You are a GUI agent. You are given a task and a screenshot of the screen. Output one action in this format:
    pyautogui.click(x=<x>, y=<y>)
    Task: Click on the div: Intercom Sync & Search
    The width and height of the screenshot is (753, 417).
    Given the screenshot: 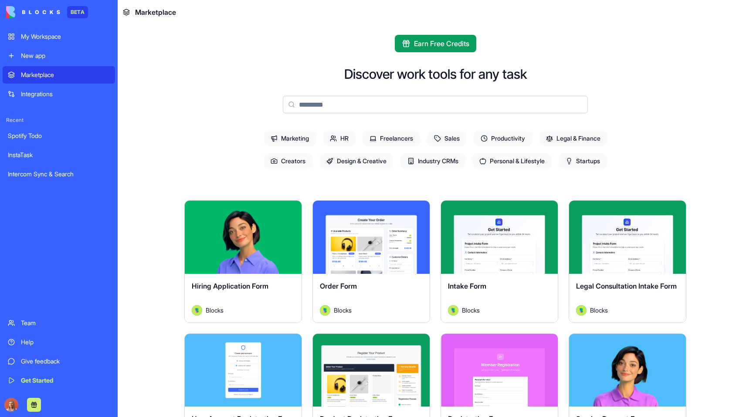 What is the action you would take?
    pyautogui.click(x=59, y=174)
    